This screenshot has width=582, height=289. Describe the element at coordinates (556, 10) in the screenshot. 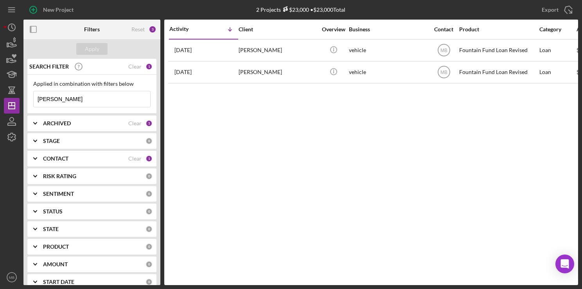

I see `button: Export` at that location.